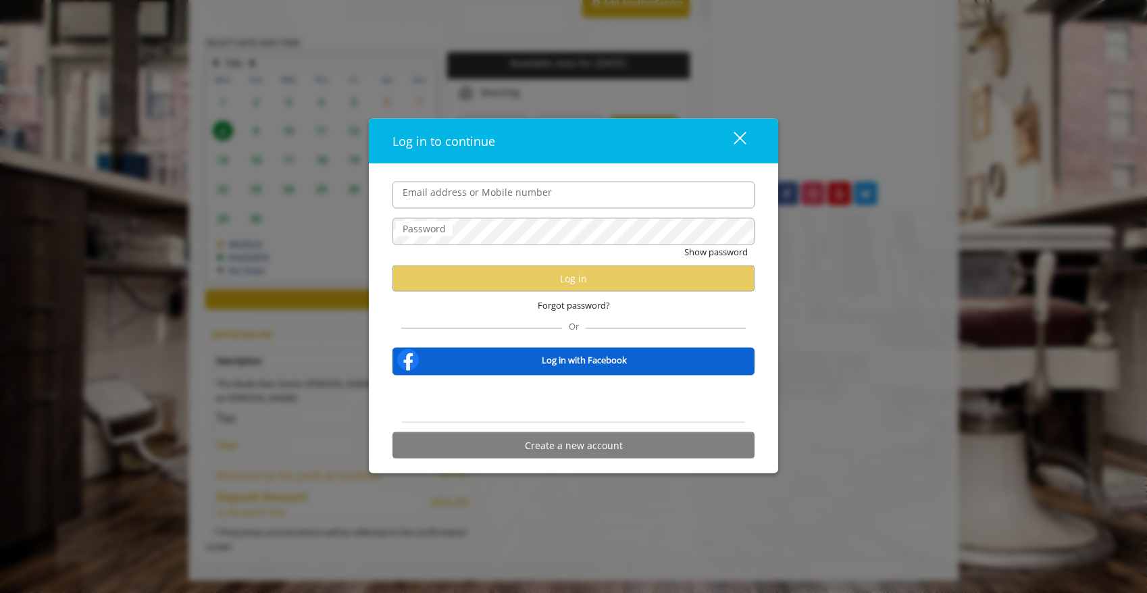 This screenshot has width=1147, height=593. I want to click on b: Log in with Facebook, so click(584, 359).